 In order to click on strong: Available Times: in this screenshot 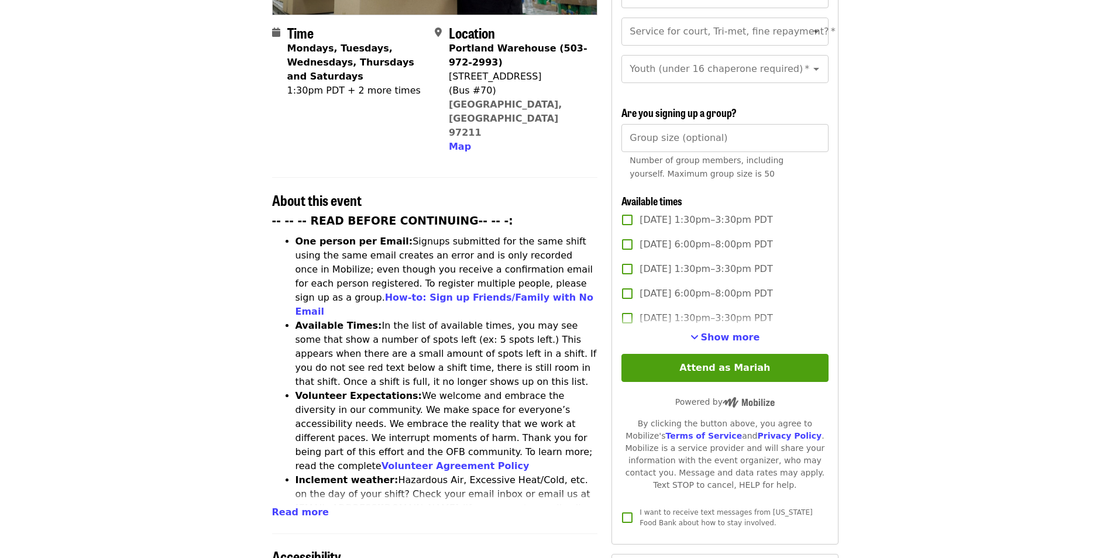, I will do `click(339, 325)`.